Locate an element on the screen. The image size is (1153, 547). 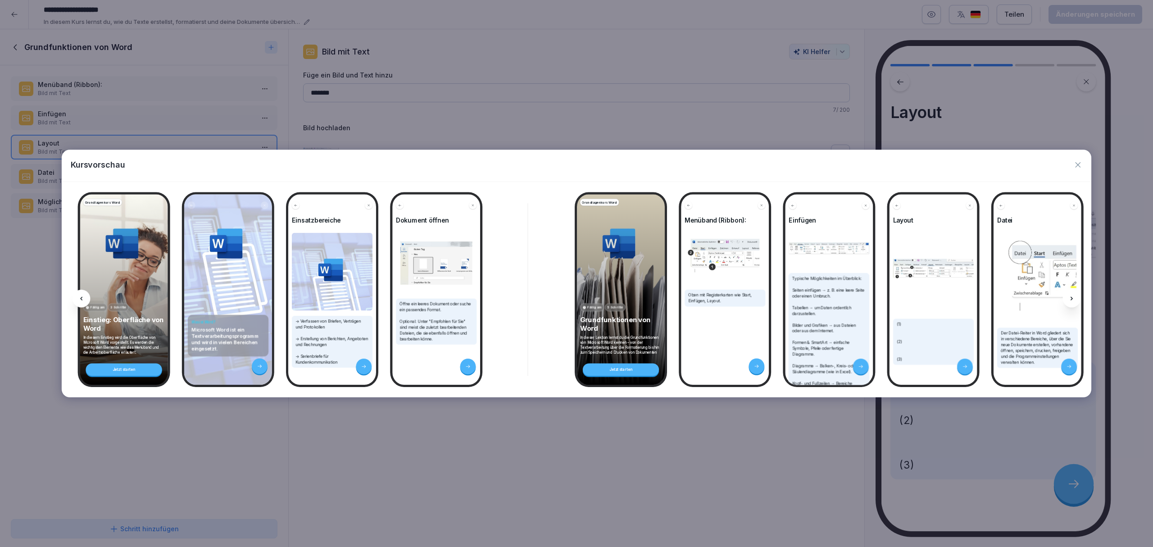
p: In diesem Einstieg wird die Oberfläche von Microsoft Word vorgestellt. Es werden die wichtigsten ... is located at coordinates (124, 345).